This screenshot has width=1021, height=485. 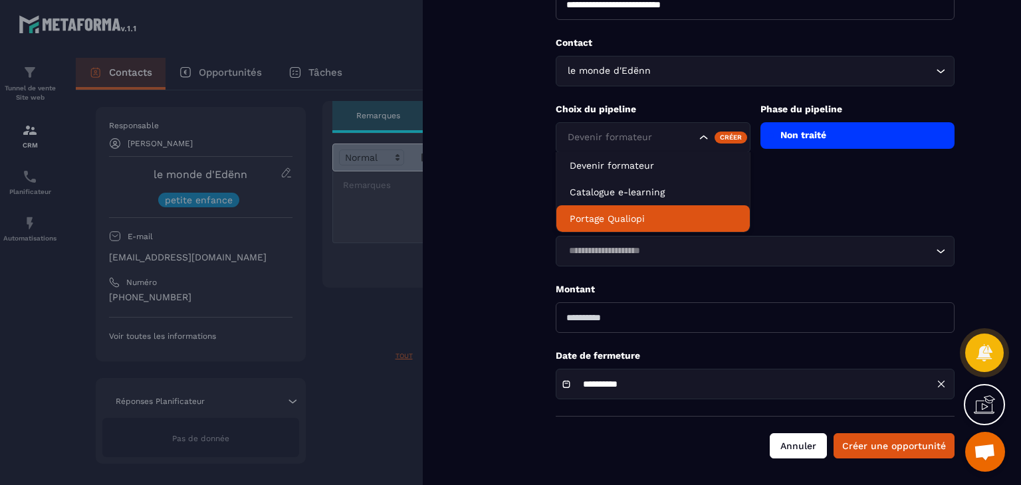 I want to click on div: Créer, so click(x=730, y=138).